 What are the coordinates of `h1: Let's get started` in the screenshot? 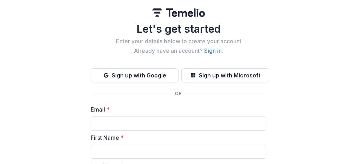 It's located at (179, 29).